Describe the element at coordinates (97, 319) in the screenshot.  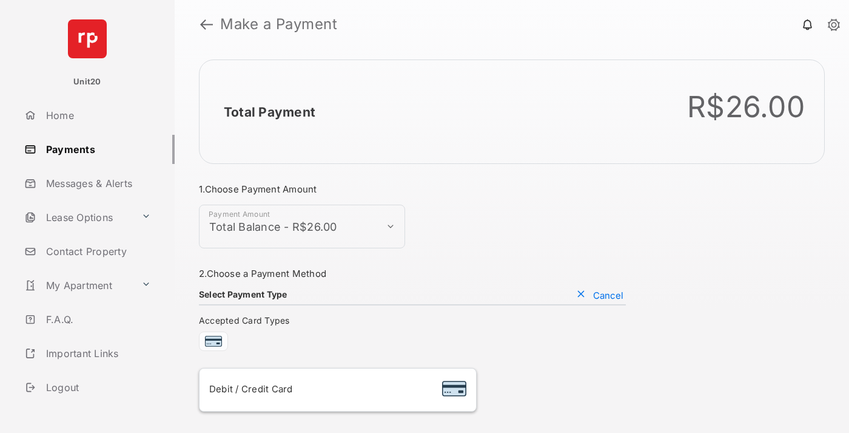
I see `a: F.A.Q.` at that location.